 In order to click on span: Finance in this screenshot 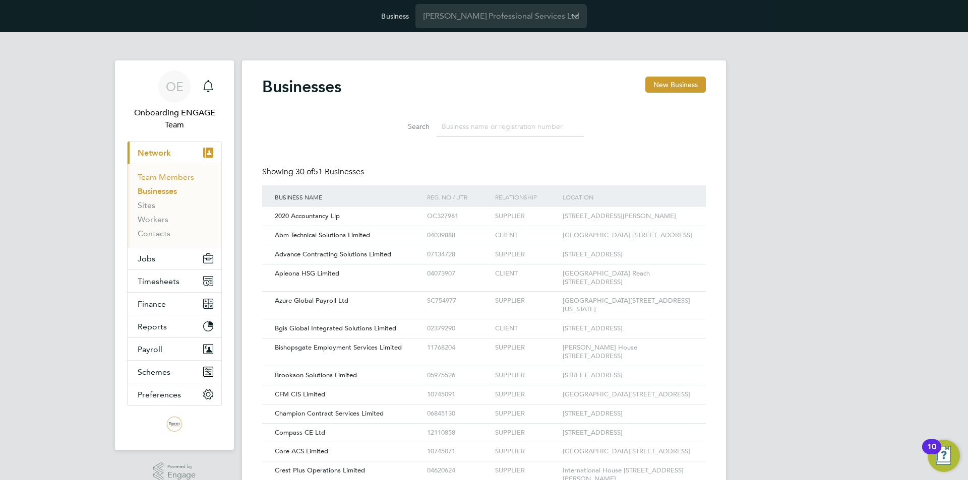, I will do `click(152, 304)`.